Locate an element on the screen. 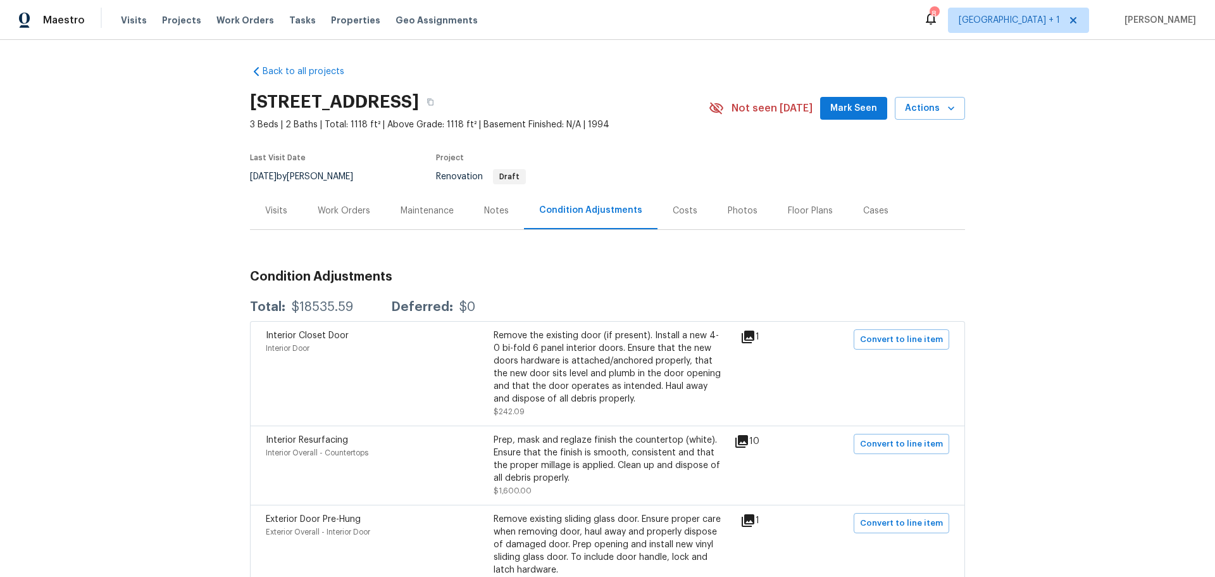 The image size is (1215, 577). a: Back to all projects is located at coordinates (311, 72).